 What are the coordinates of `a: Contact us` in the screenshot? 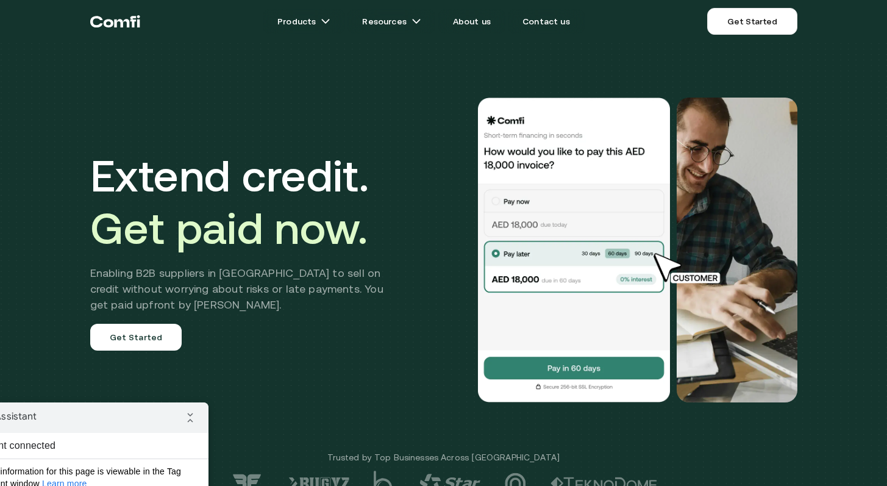 It's located at (546, 21).